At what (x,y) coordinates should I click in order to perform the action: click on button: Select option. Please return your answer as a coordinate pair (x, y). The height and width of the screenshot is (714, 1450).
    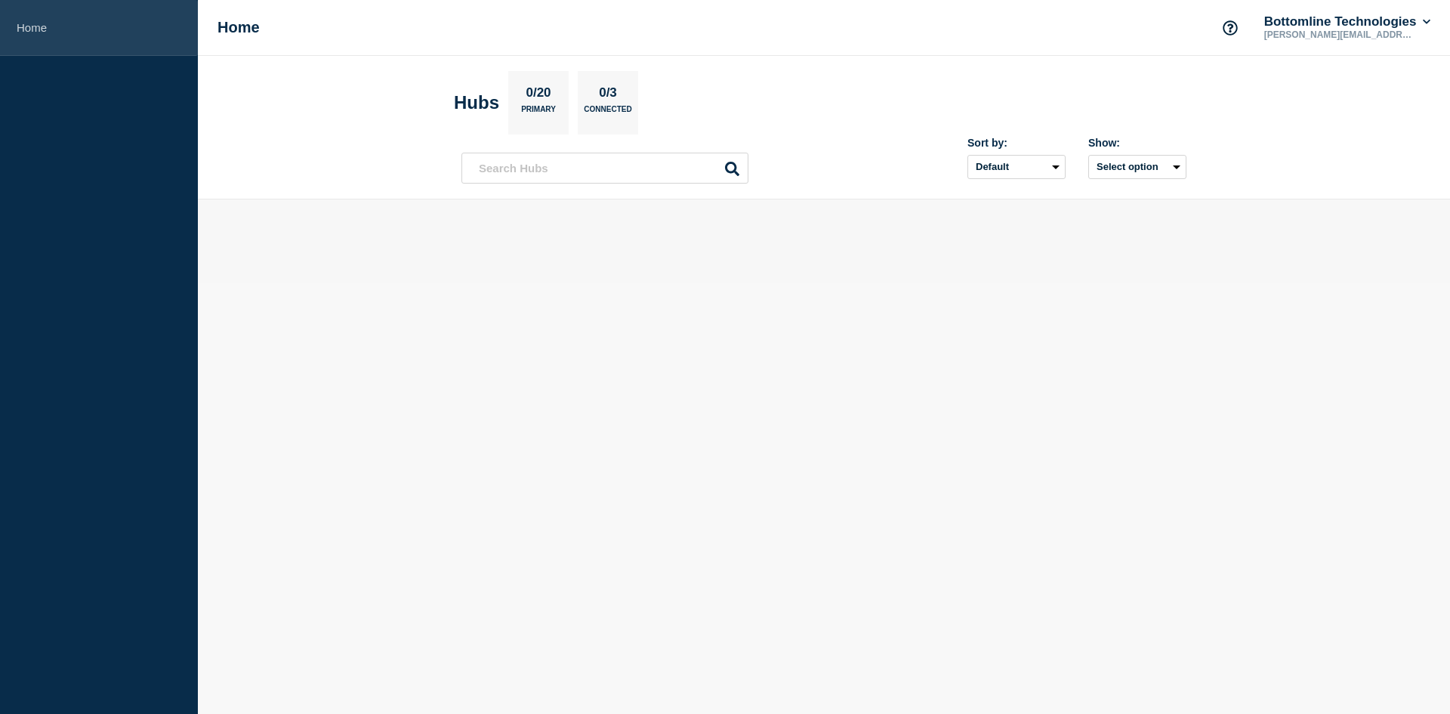
    Looking at the image, I should click on (1137, 167).